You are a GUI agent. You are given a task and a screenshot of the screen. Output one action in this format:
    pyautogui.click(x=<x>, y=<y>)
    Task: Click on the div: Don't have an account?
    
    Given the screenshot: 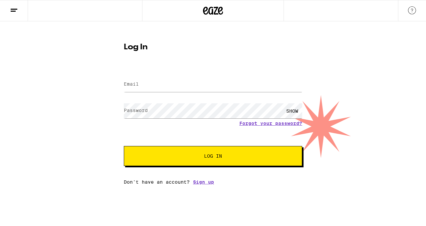 What is the action you would take?
    pyautogui.click(x=213, y=182)
    